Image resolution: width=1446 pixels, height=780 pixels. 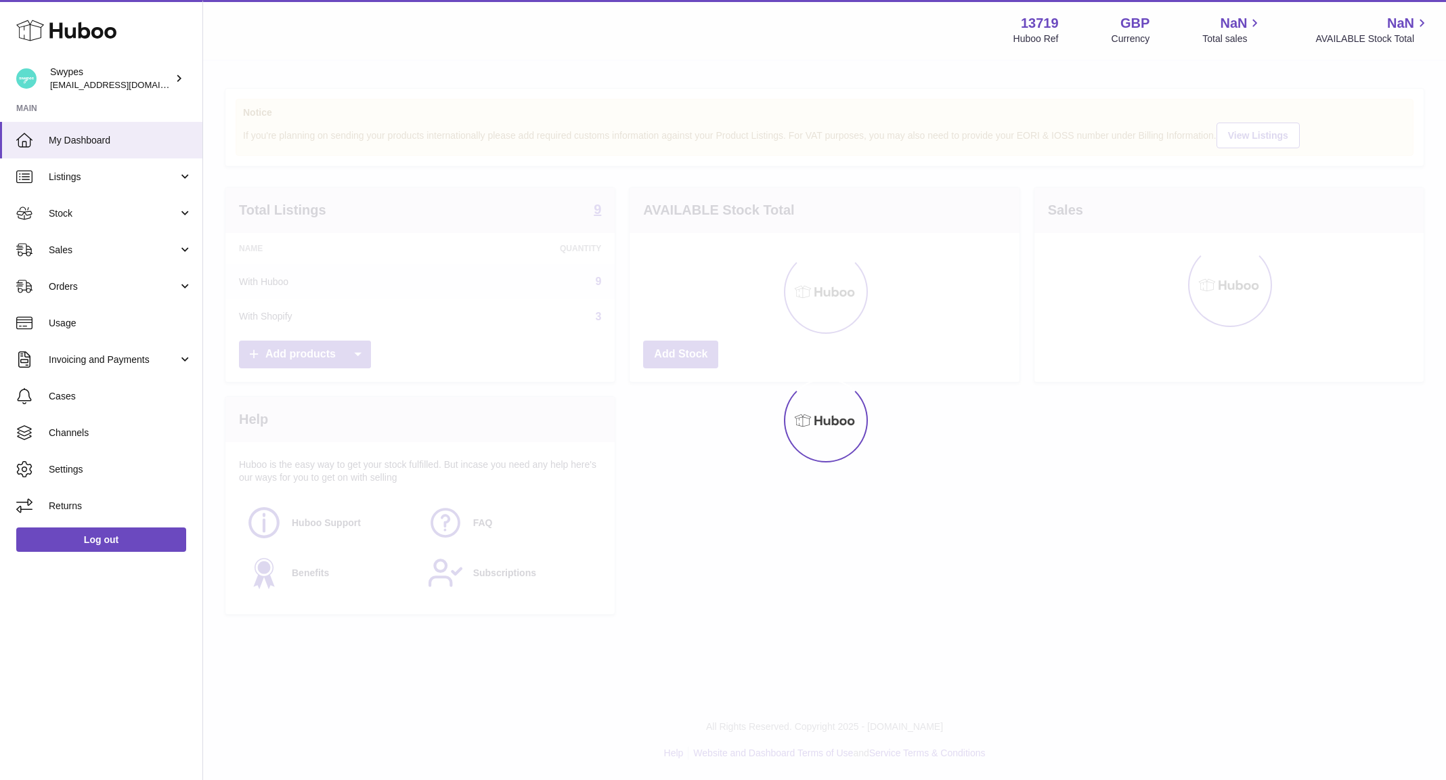 I want to click on span: My Dashboard, so click(x=120, y=140).